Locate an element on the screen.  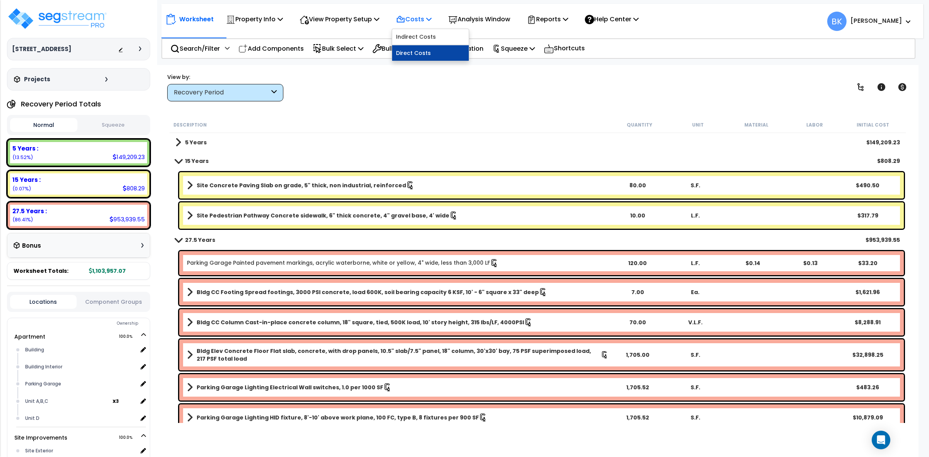
p: Add Components is located at coordinates (271, 48).